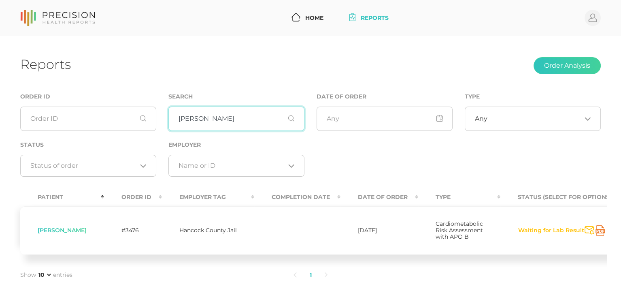 This screenshot has height=291, width=621. I want to click on a: Reports, so click(369, 18).